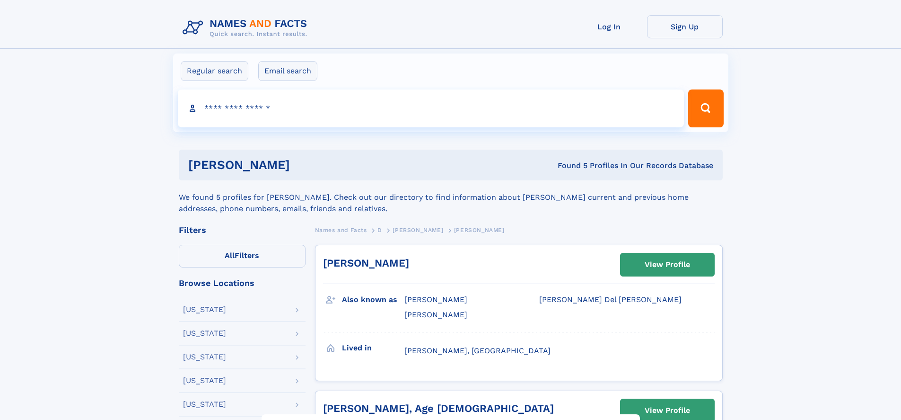  Describe the element at coordinates (668, 264) in the screenshot. I see `a: View Profile` at that location.